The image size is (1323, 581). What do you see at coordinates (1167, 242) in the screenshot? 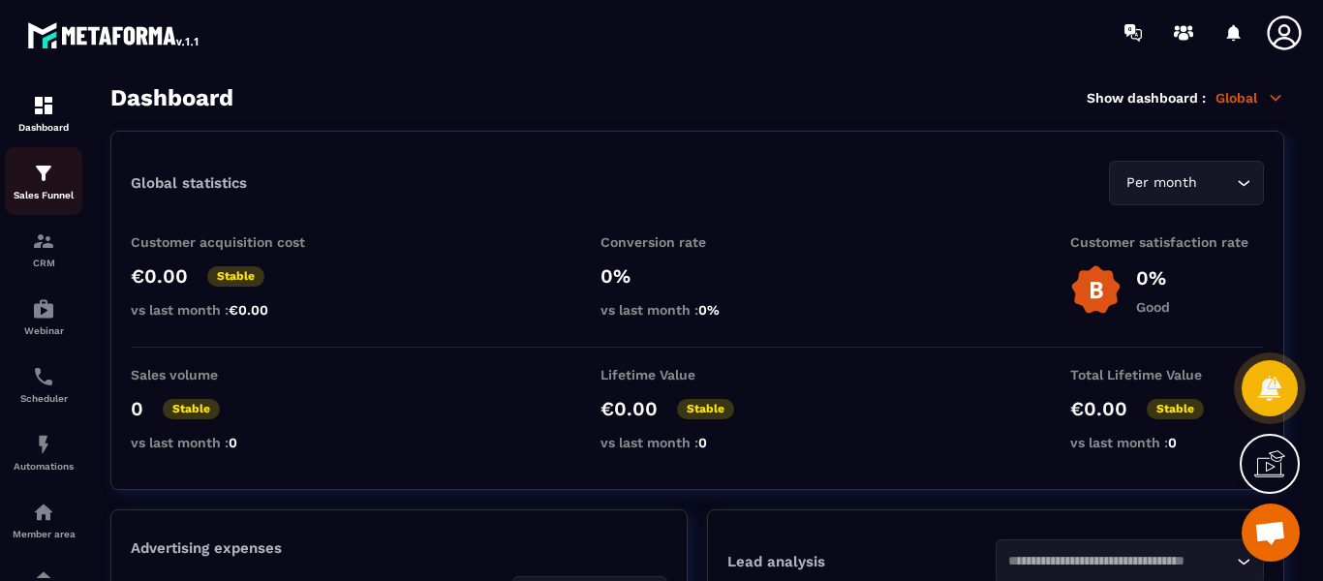
I see `p: Customer satisfaction rate` at bounding box center [1167, 242].